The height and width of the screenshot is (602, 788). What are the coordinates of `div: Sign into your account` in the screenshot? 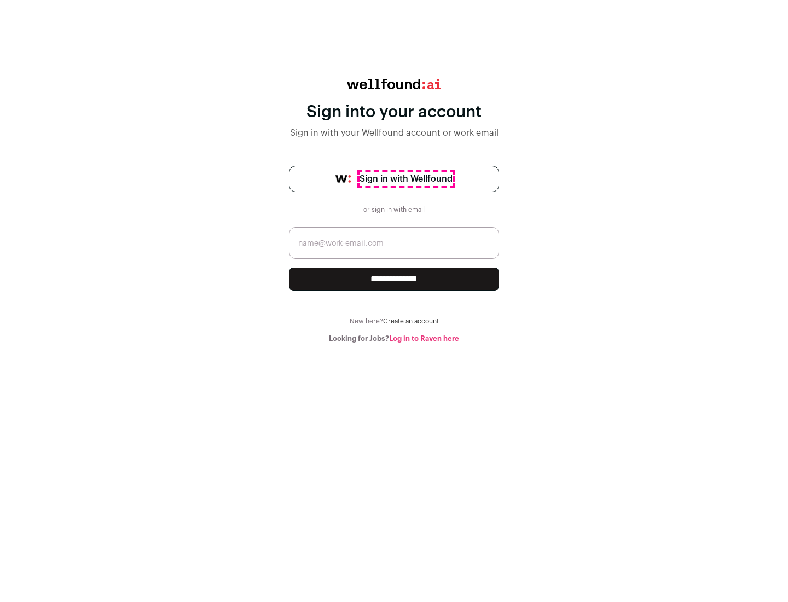 It's located at (394, 112).